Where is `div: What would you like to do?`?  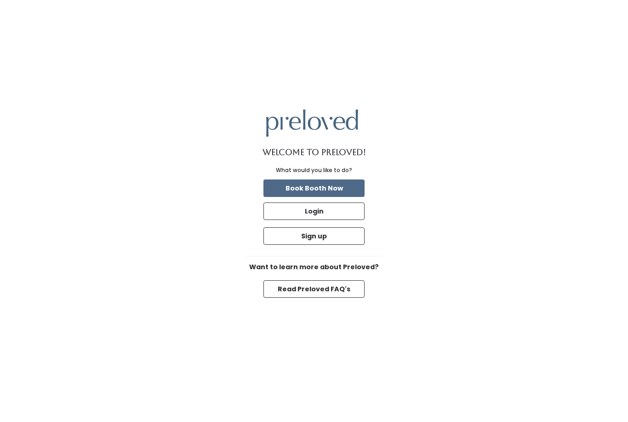 div: What would you like to do? is located at coordinates (314, 170).